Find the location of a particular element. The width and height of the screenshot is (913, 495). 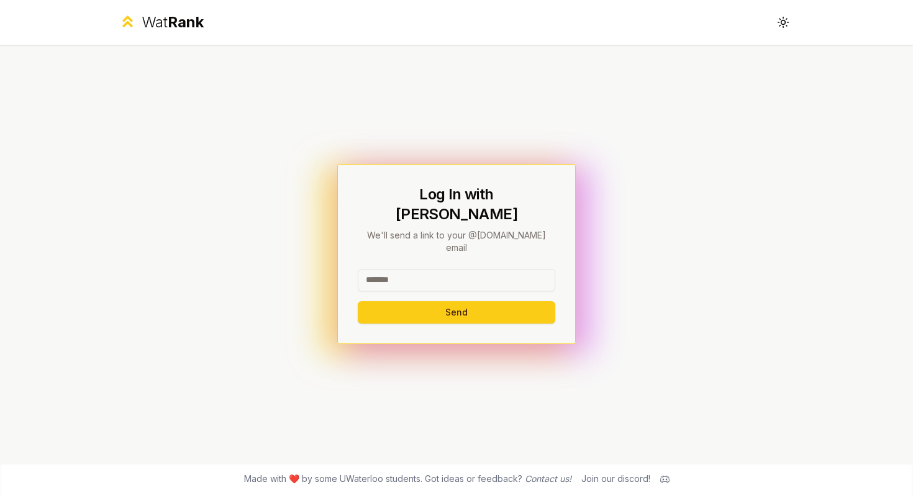

button: Send is located at coordinates (457, 312).